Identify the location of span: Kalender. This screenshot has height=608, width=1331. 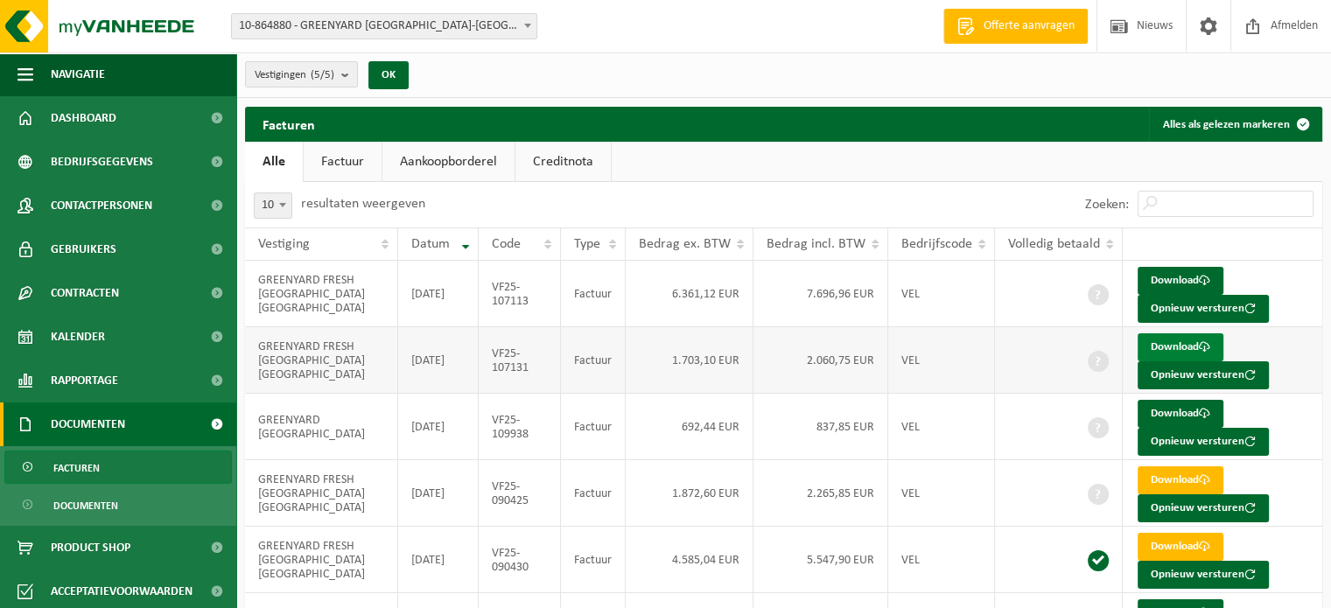
(78, 337).